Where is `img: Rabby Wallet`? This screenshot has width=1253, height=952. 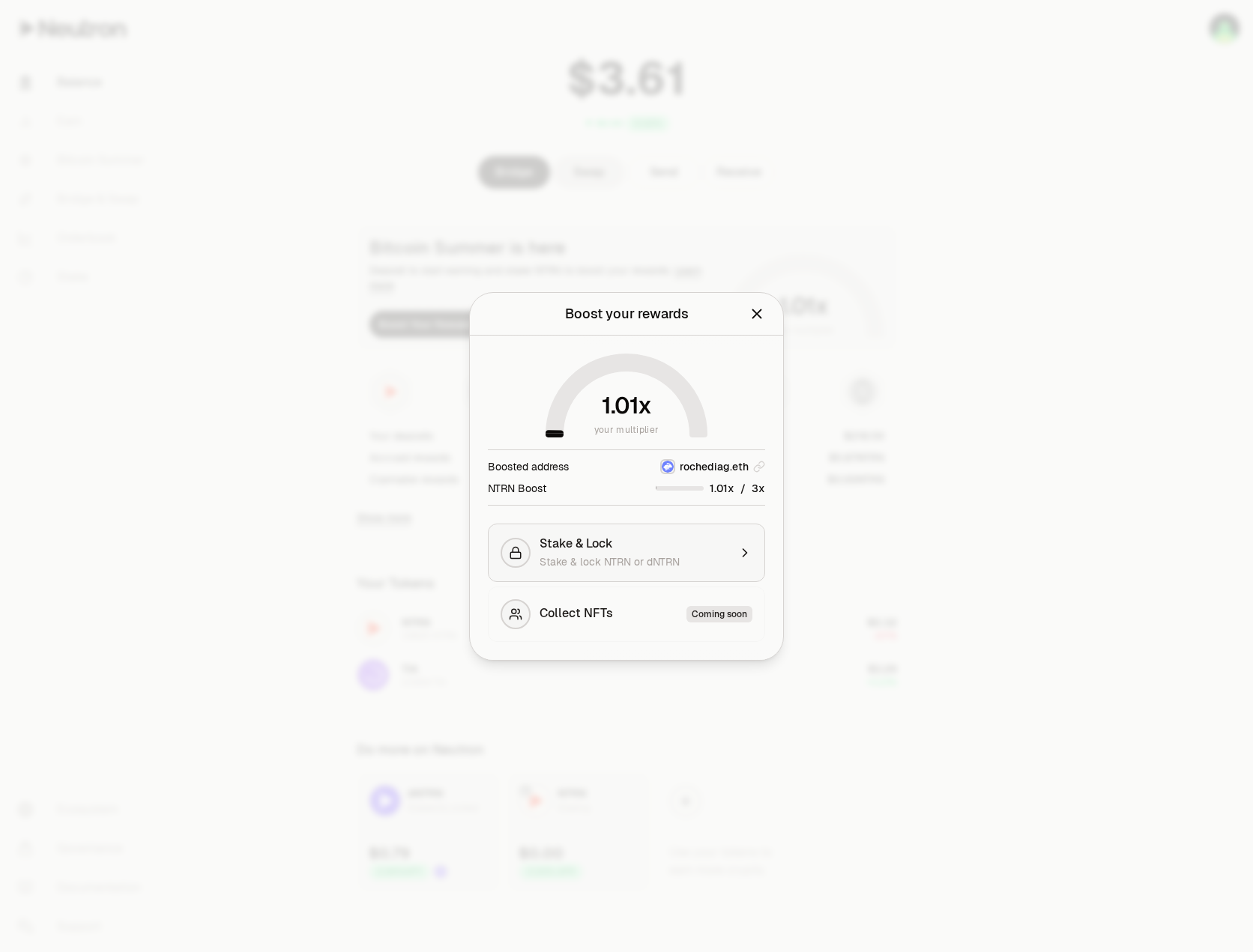 img: Rabby Wallet is located at coordinates (667, 466).